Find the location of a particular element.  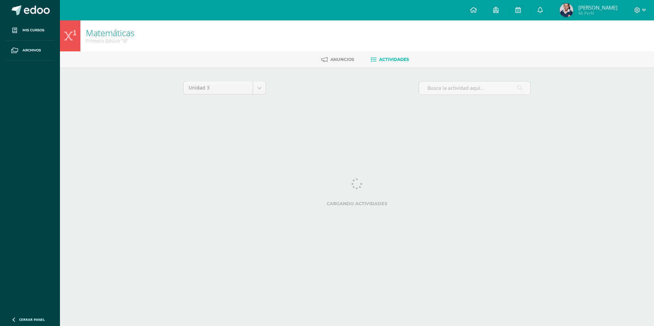

span: Unidad 3 is located at coordinates (218, 88).